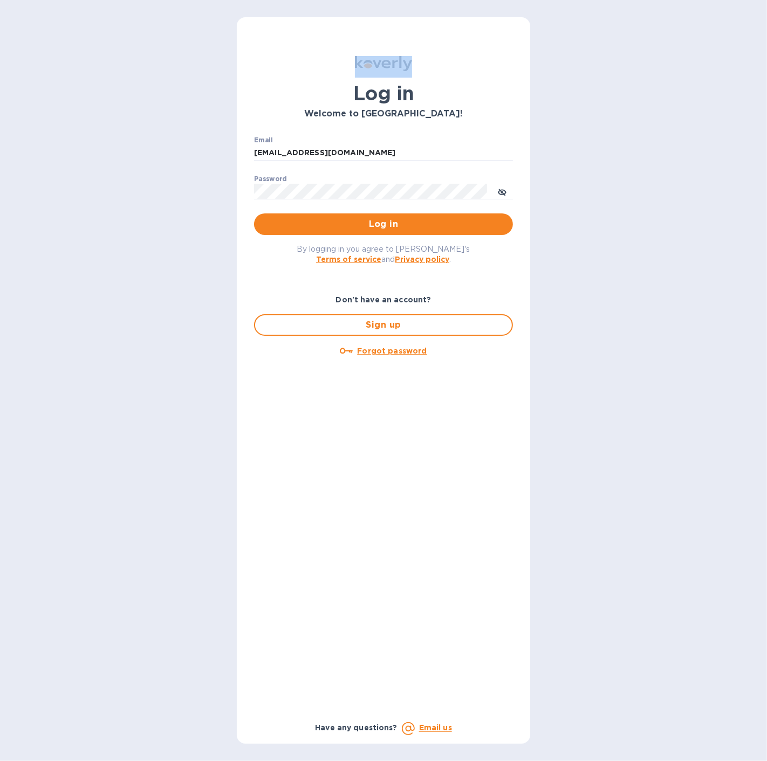 The height and width of the screenshot is (761, 767). Describe the element at coordinates (435, 728) in the screenshot. I see `b: Email us` at that location.